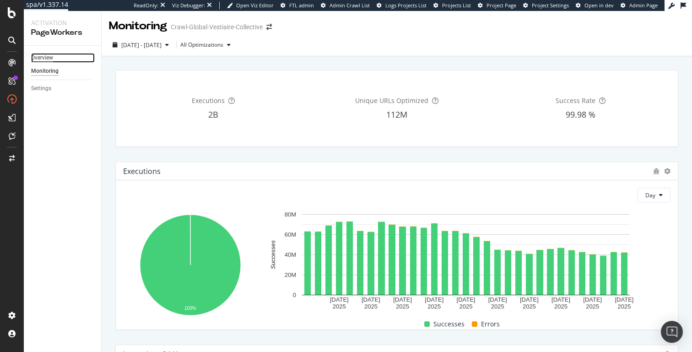  What do you see at coordinates (202, 45) in the screenshot?
I see `div: All Optimizations` at bounding box center [202, 45].